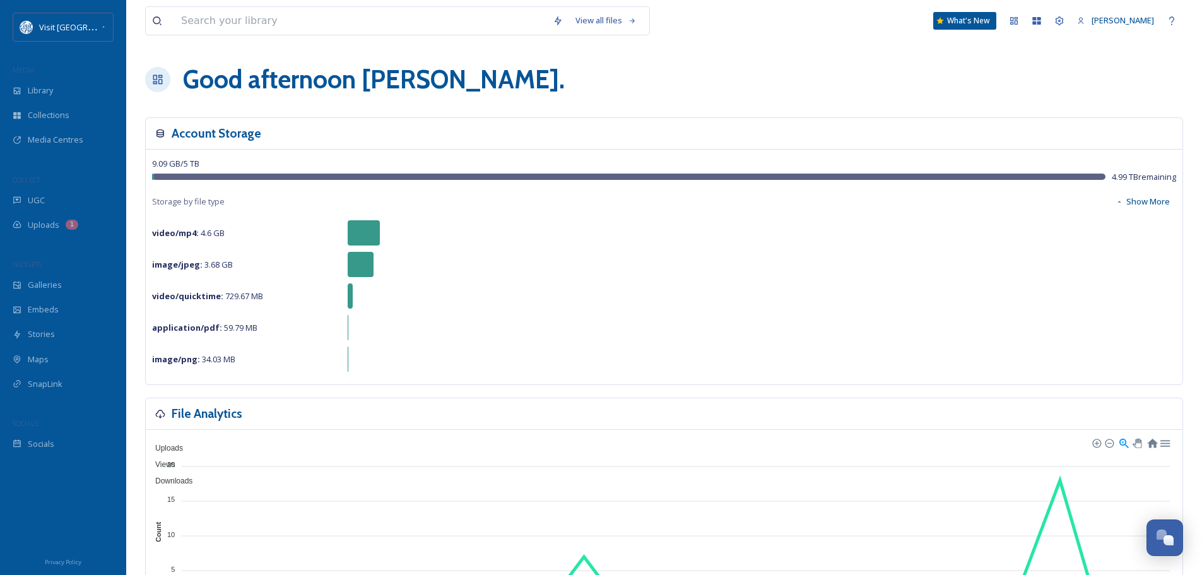  What do you see at coordinates (41, 334) in the screenshot?
I see `span: Stories` at bounding box center [41, 334].